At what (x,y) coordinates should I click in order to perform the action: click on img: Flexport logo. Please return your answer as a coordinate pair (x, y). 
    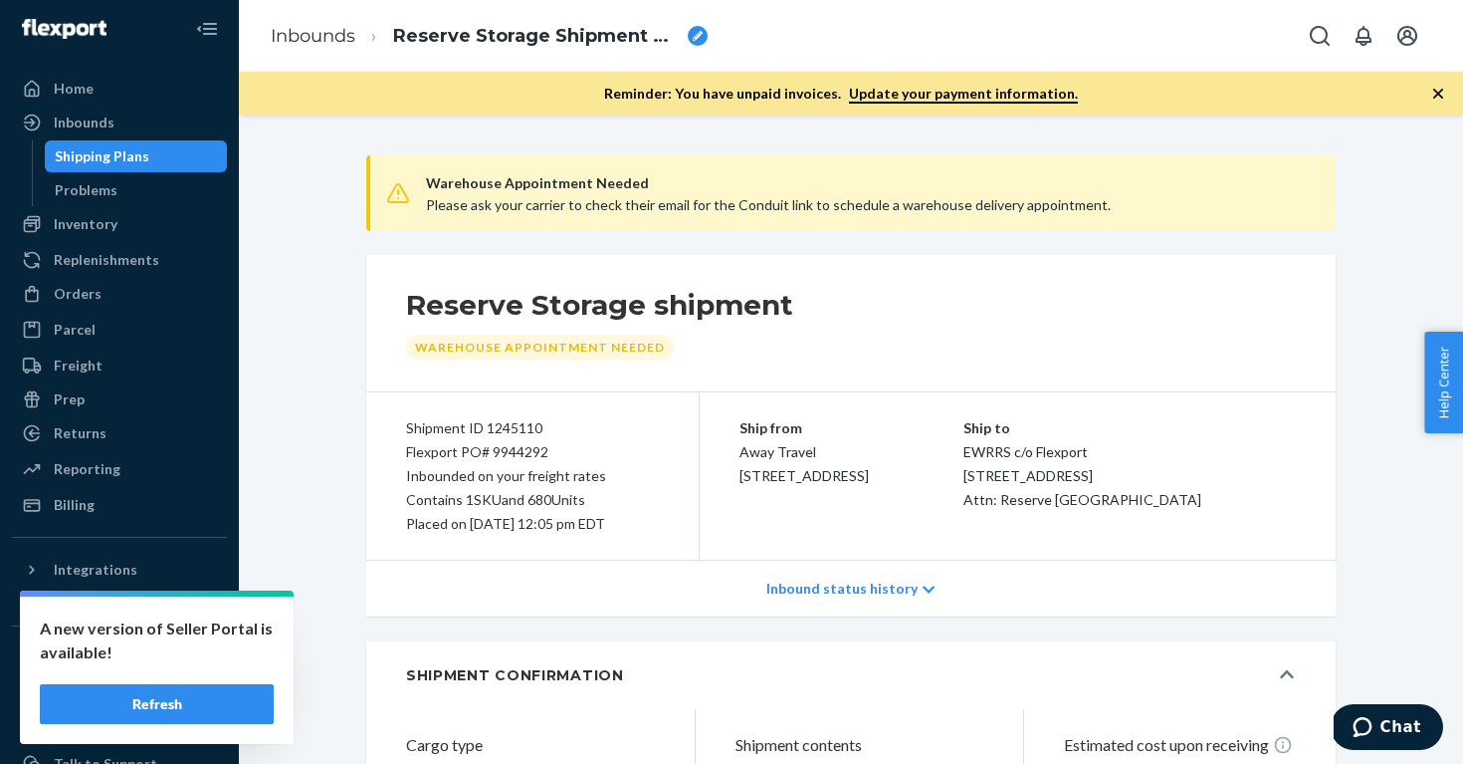
    Looking at the image, I should click on (64, 29).